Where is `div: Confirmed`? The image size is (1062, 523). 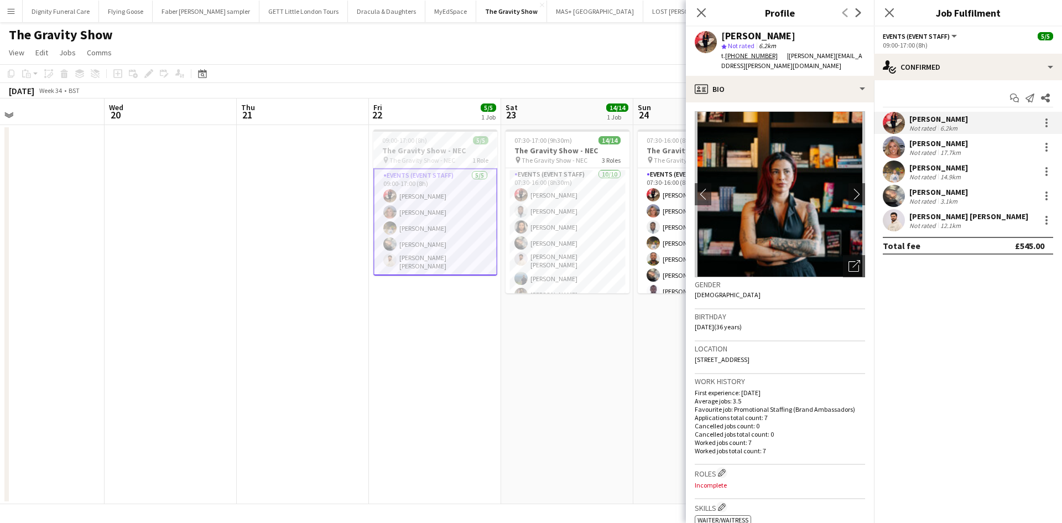 div: Confirmed is located at coordinates (968, 67).